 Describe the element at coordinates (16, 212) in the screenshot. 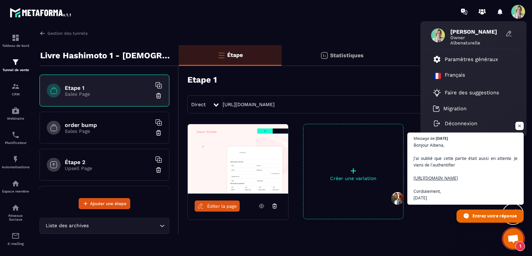

I see `a: social-networksocial-networkRéseaux Sociaux` at that location.